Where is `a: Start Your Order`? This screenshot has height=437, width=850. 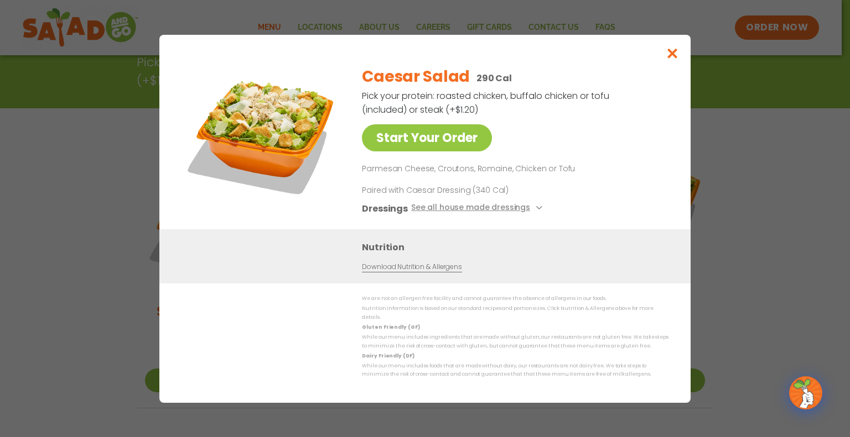 a: Start Your Order is located at coordinates (426, 138).